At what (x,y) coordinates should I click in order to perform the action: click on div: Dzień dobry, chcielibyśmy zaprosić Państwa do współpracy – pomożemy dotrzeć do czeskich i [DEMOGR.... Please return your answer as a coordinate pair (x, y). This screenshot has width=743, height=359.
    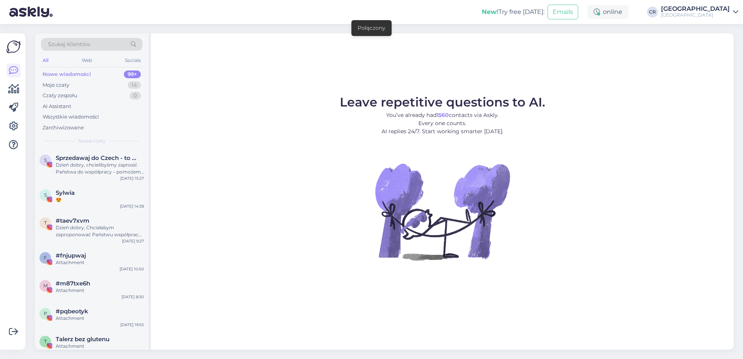
    Looking at the image, I should click on (100, 168).